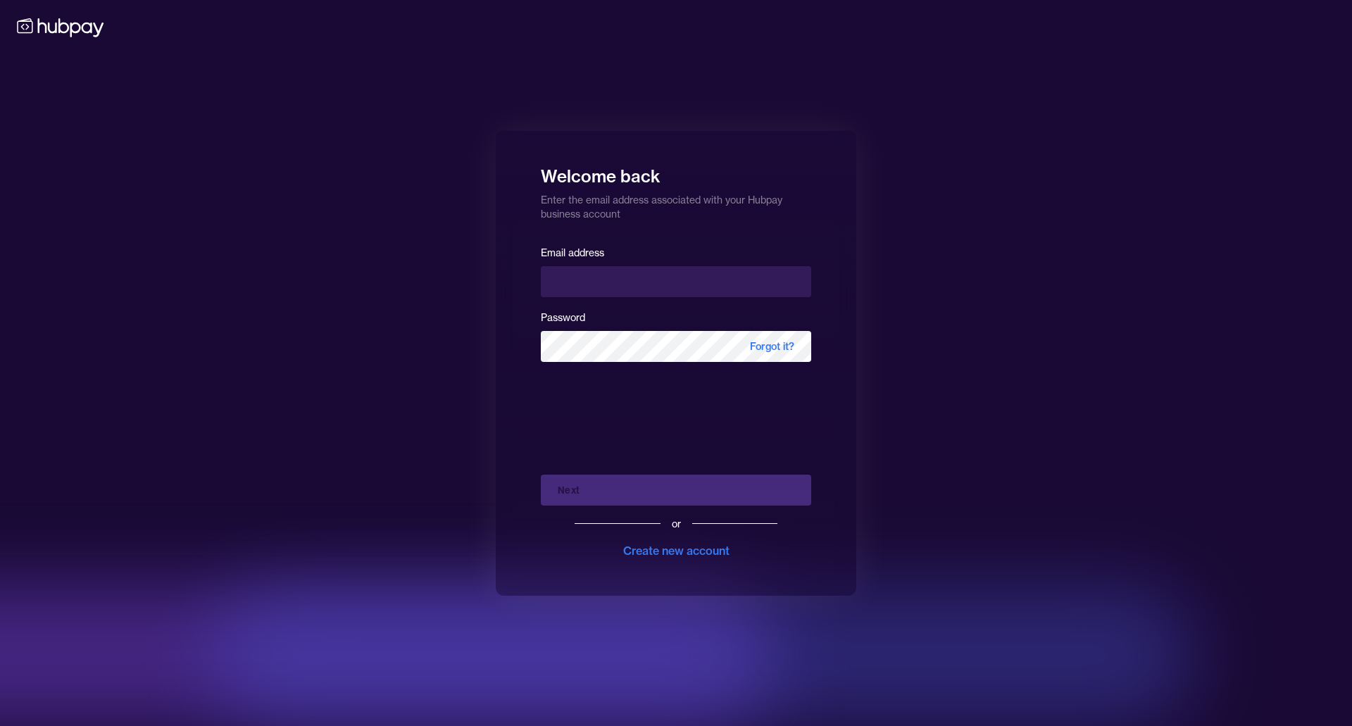  I want to click on div: Create new account, so click(676, 551).